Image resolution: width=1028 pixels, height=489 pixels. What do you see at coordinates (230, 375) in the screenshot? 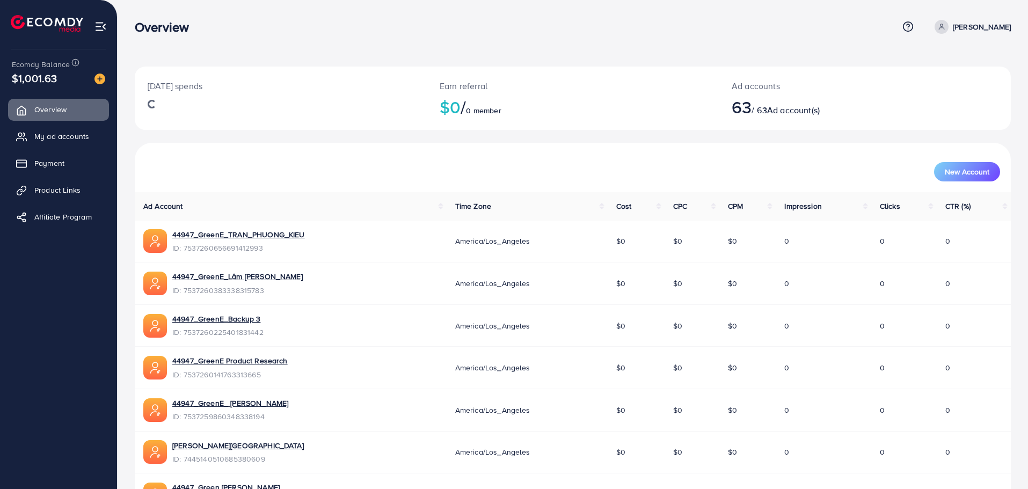
I see `span: ID: 7537260141763313665` at bounding box center [230, 375].